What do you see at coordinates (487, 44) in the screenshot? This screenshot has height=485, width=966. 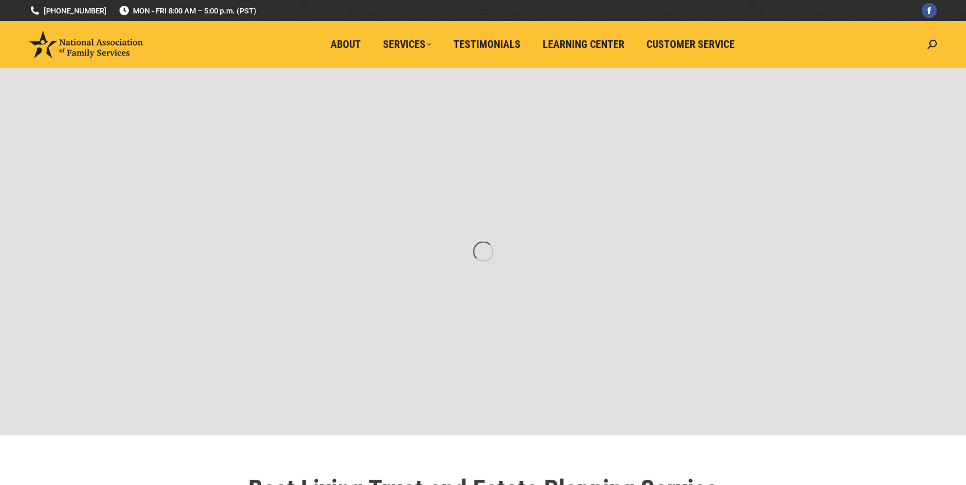 I see `a: Testimonials` at bounding box center [487, 44].